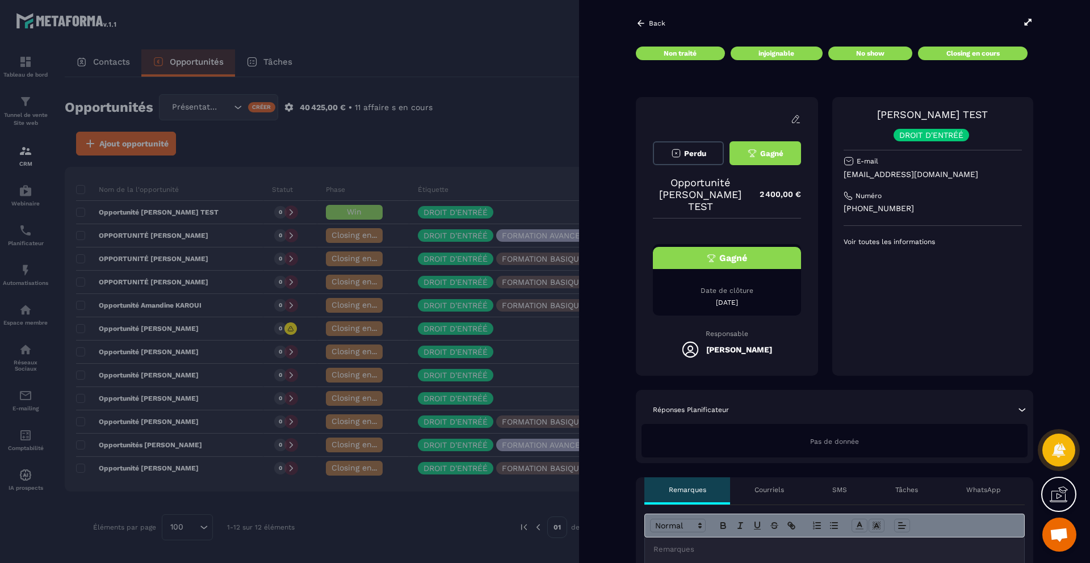 The height and width of the screenshot is (563, 1090). What do you see at coordinates (933, 242) in the screenshot?
I see `p: Voir toutes les informations` at bounding box center [933, 242].